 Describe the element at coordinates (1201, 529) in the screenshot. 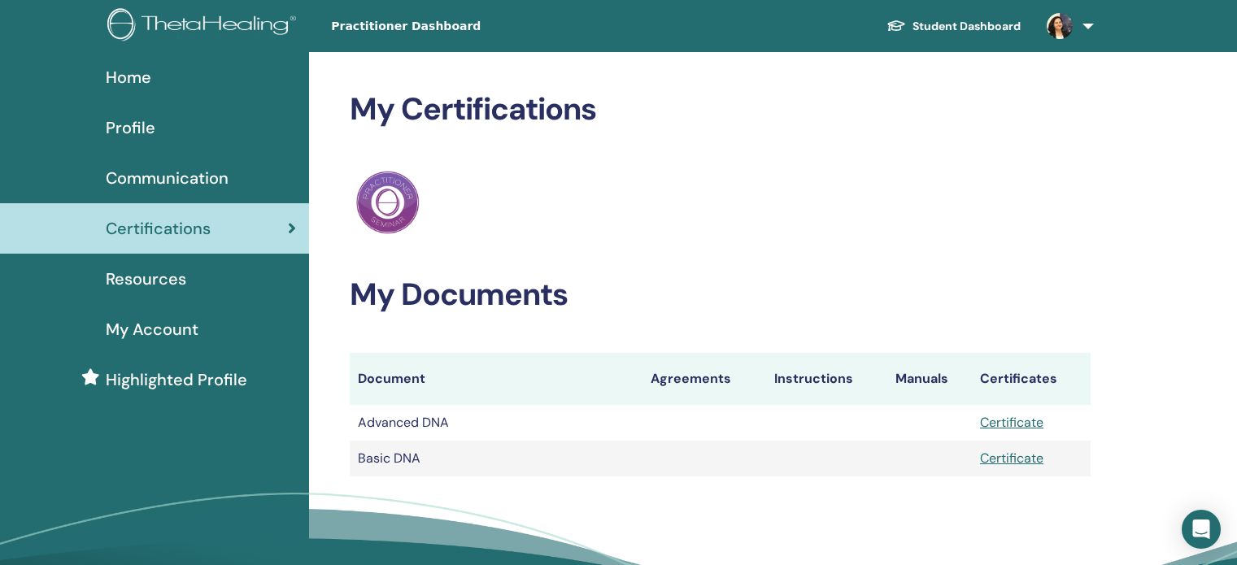

I see `div: Open Intercom Messenger` at that location.